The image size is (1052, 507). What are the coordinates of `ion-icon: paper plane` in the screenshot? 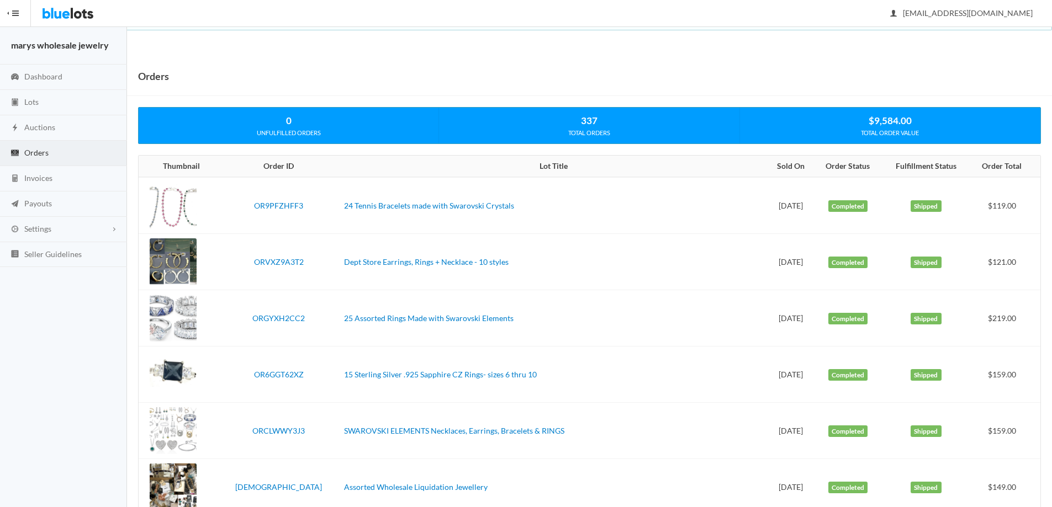 It's located at (15, 204).